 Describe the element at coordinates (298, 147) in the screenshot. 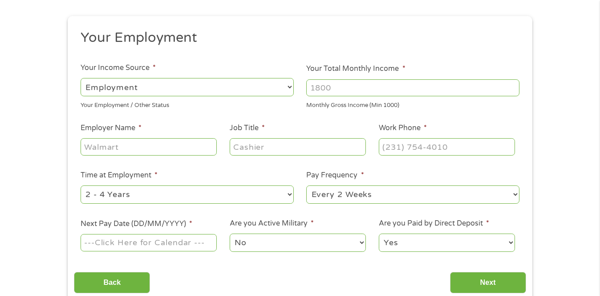

I see `input: Cashier` at that location.